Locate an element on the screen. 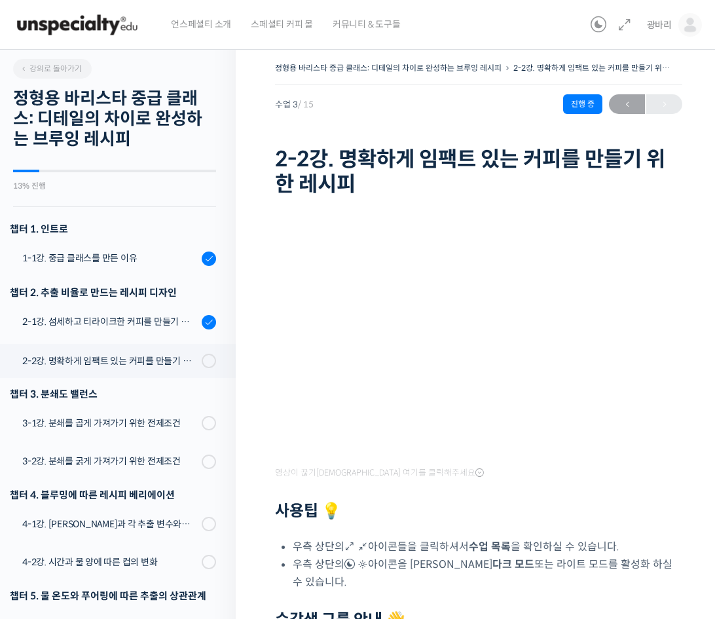 This screenshot has height=619, width=715. div: 4-2강. 시간과 물 양에 따른 컵의 변화 is located at coordinates (110, 562).